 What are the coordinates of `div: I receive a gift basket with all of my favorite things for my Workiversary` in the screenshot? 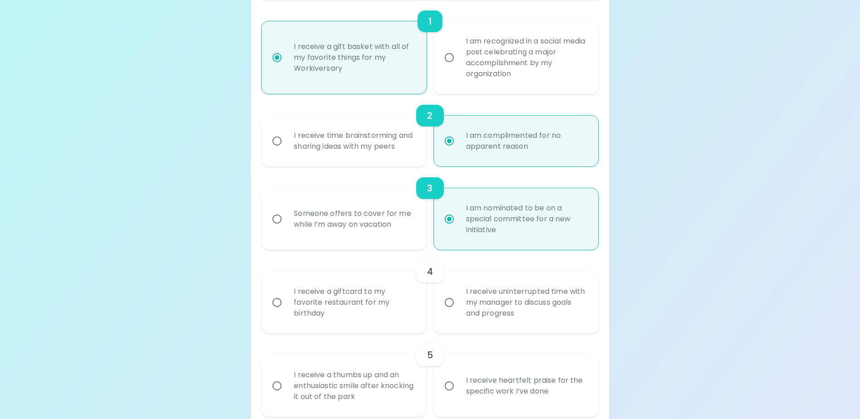 It's located at (354, 58).